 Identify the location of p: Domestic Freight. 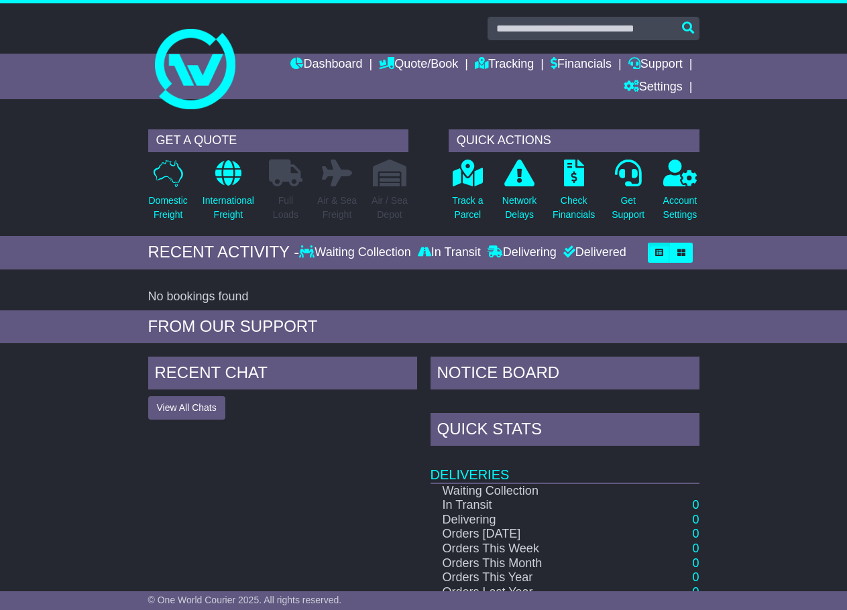
(168, 208).